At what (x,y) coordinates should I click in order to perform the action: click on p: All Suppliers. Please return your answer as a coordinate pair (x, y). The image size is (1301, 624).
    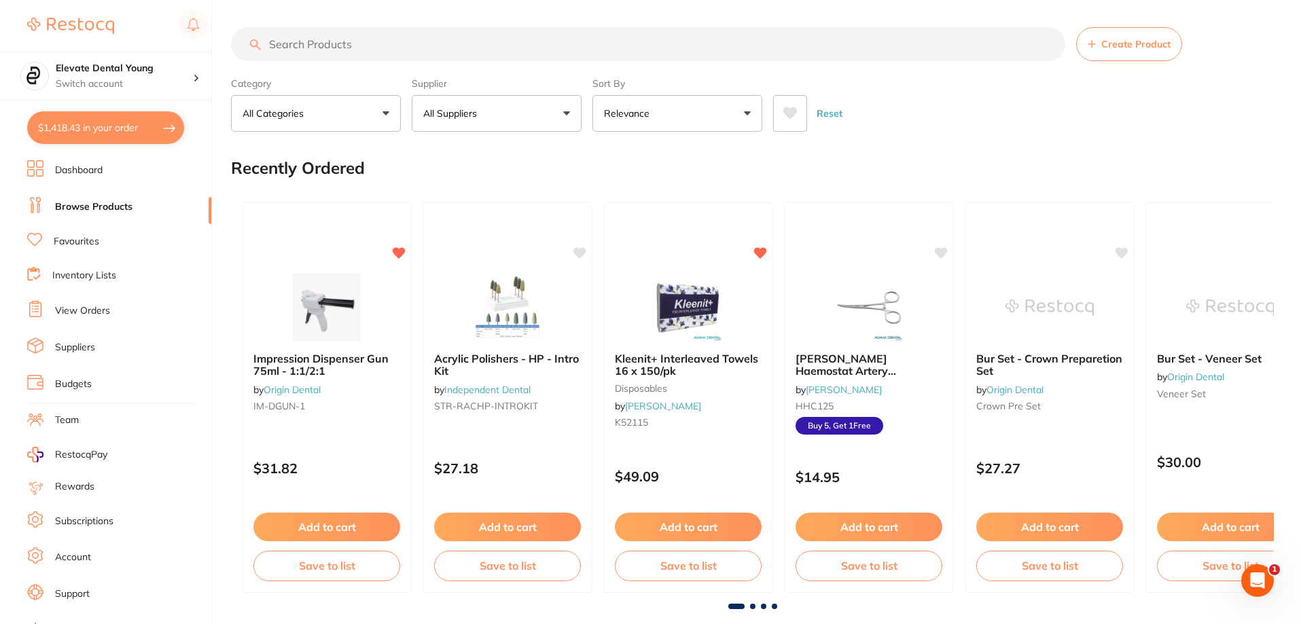
    Looking at the image, I should click on (452, 113).